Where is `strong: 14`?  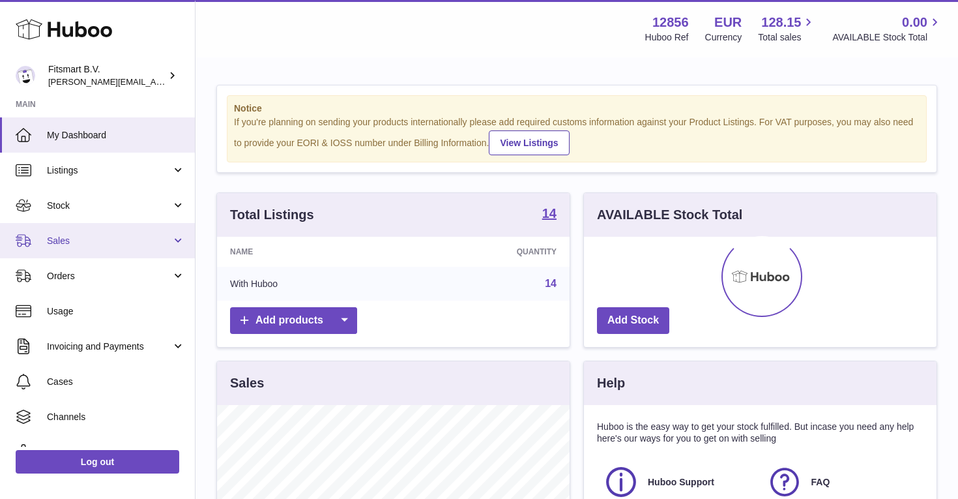
strong: 14 is located at coordinates (550, 213).